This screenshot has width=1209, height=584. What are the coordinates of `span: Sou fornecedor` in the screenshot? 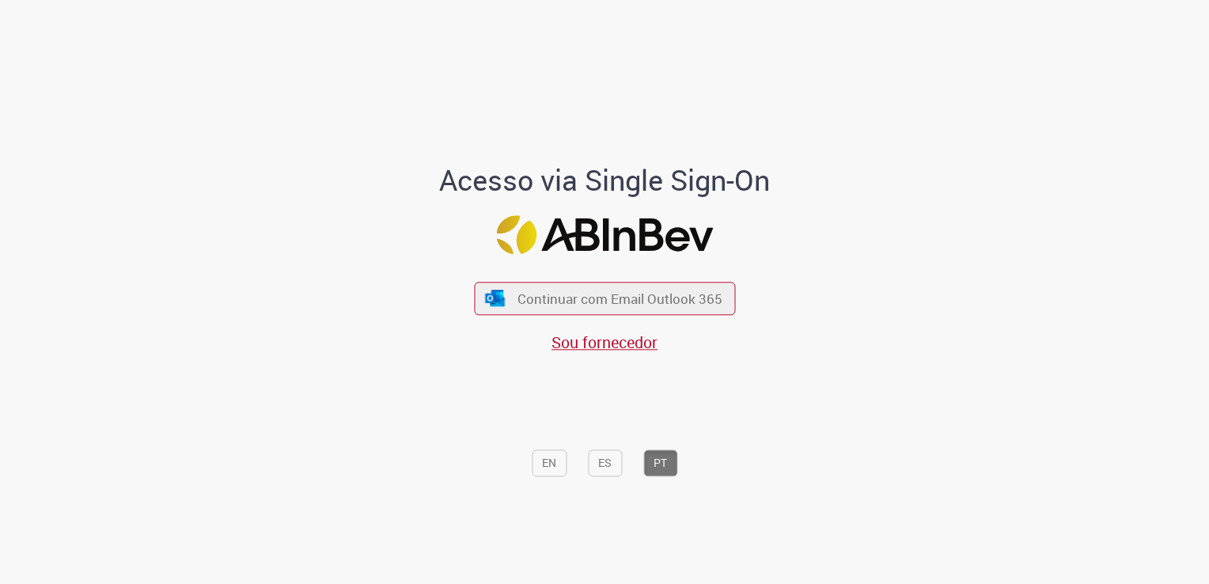 It's located at (605, 342).